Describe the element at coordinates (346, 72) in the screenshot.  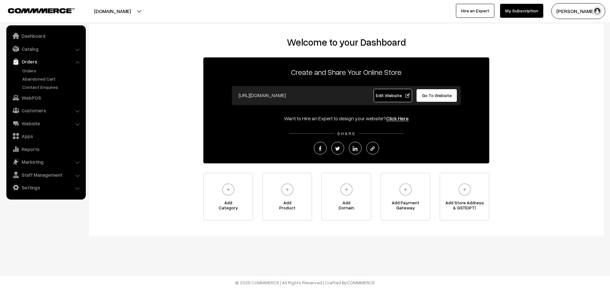
I see `p: Create and Share Your Online Store` at that location.